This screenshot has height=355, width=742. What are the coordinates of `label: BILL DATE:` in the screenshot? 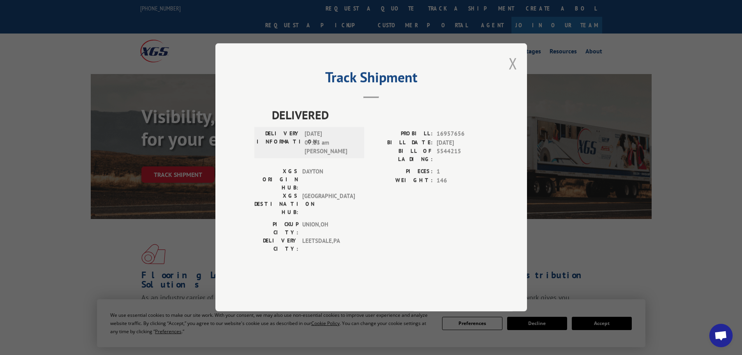 It's located at (402, 143).